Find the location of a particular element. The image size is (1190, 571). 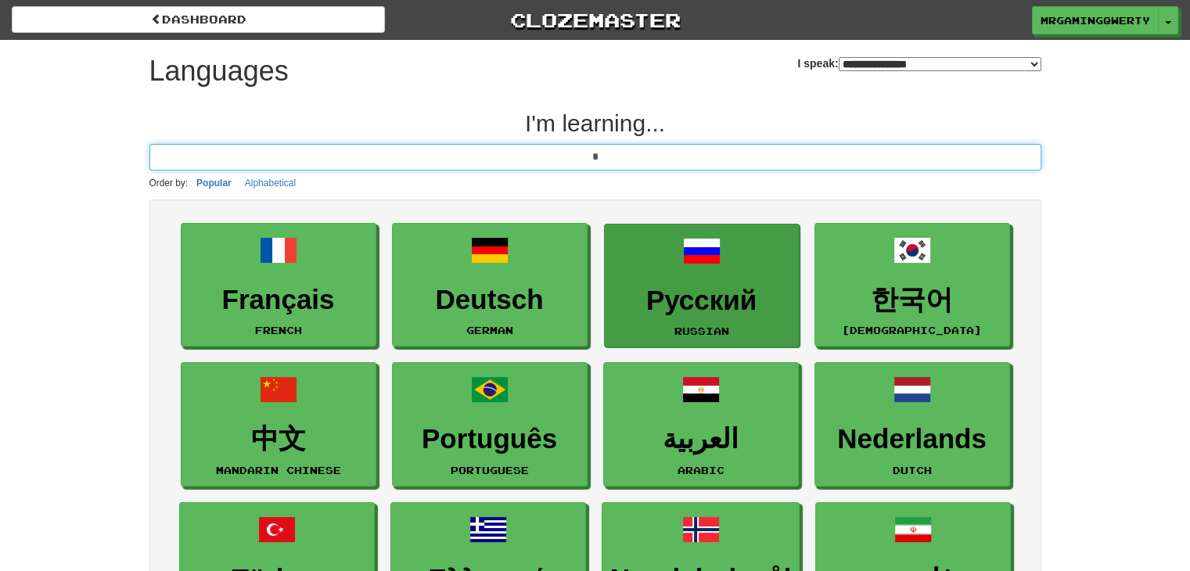

h3: Русский is located at coordinates (702, 301).